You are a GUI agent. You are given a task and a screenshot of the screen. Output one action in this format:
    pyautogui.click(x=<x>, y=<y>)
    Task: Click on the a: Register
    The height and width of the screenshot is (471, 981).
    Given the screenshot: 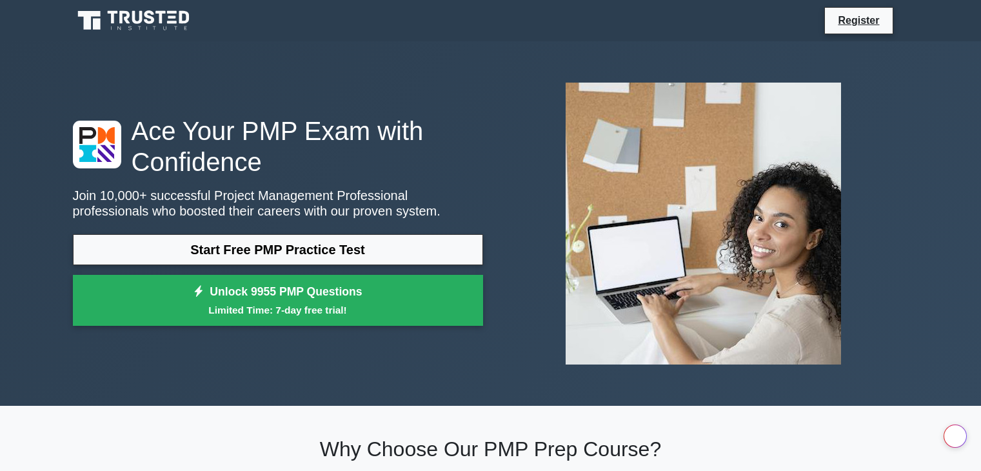 What is the action you would take?
    pyautogui.click(x=859, y=20)
    